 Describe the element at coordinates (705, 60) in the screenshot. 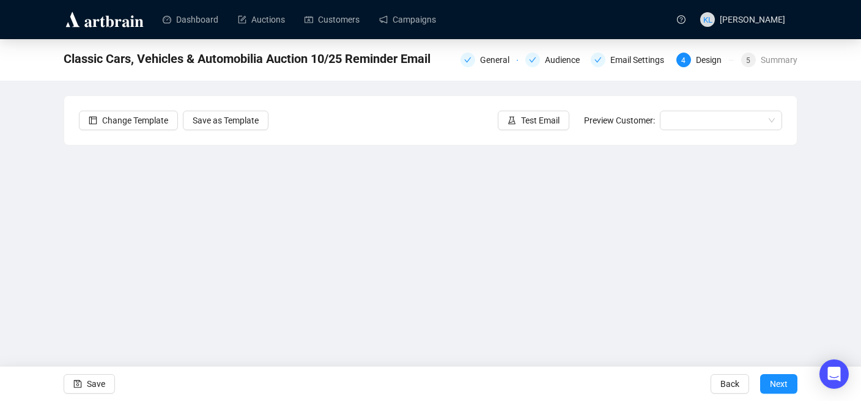

I see `div: 4Design` at that location.